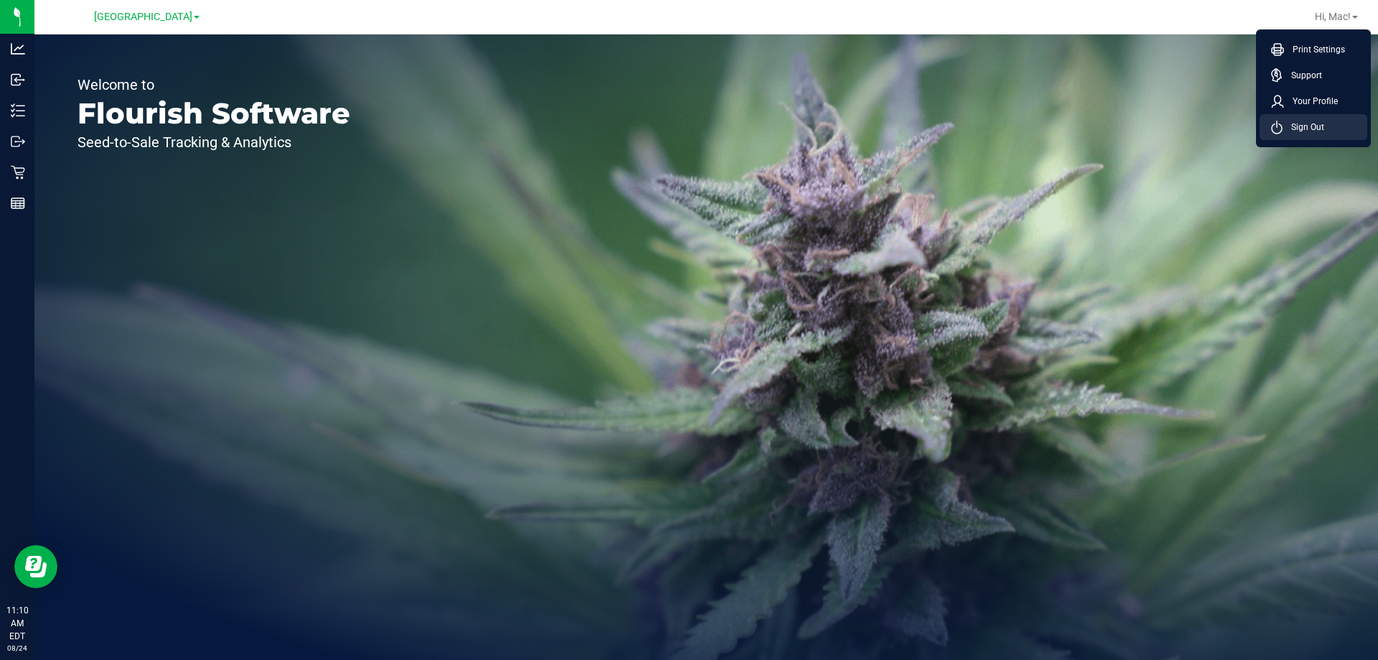 The image size is (1378, 660). What do you see at coordinates (1333, 17) in the screenshot?
I see `span: Hi, Mac!` at bounding box center [1333, 17].